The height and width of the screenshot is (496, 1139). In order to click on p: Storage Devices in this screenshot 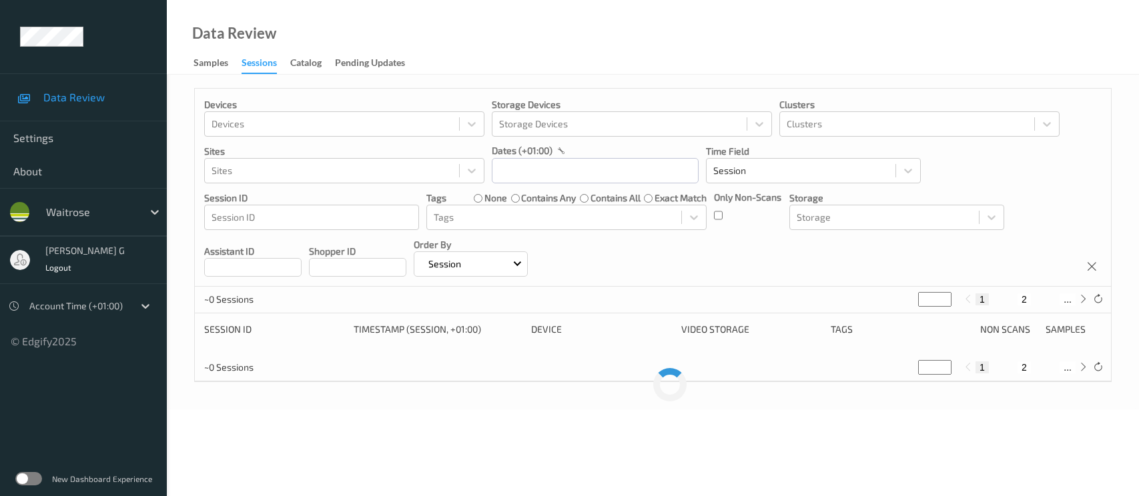, I will do `click(632, 105)`.